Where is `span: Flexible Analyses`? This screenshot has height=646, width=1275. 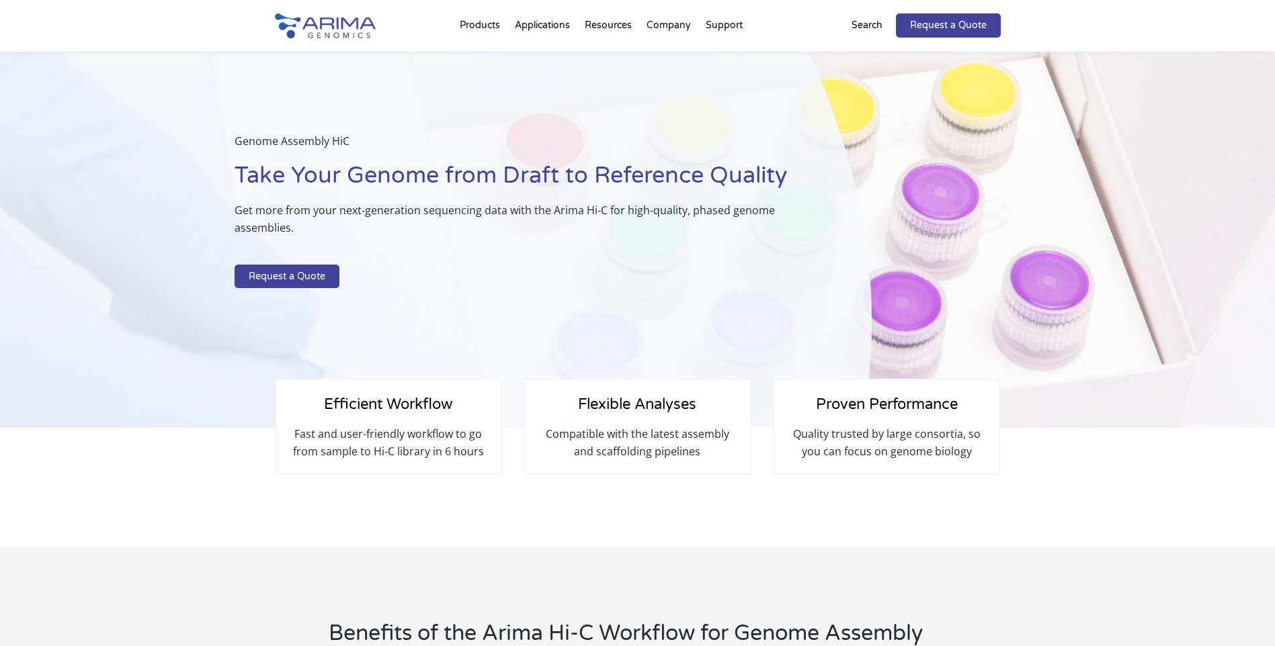
span: Flexible Analyses is located at coordinates (637, 404).